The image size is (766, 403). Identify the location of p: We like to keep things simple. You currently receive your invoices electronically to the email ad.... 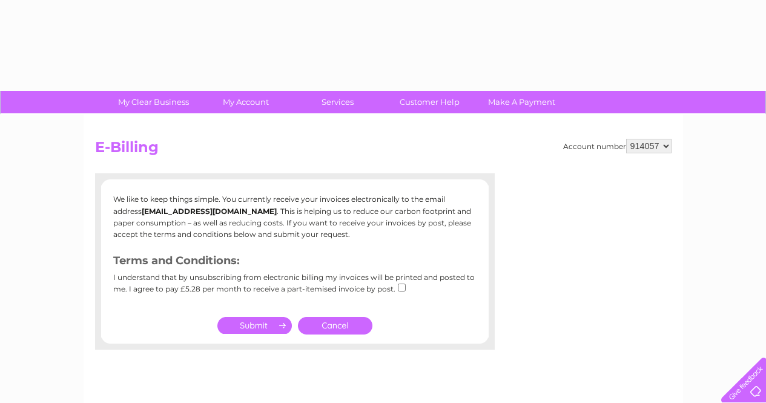
(295, 216).